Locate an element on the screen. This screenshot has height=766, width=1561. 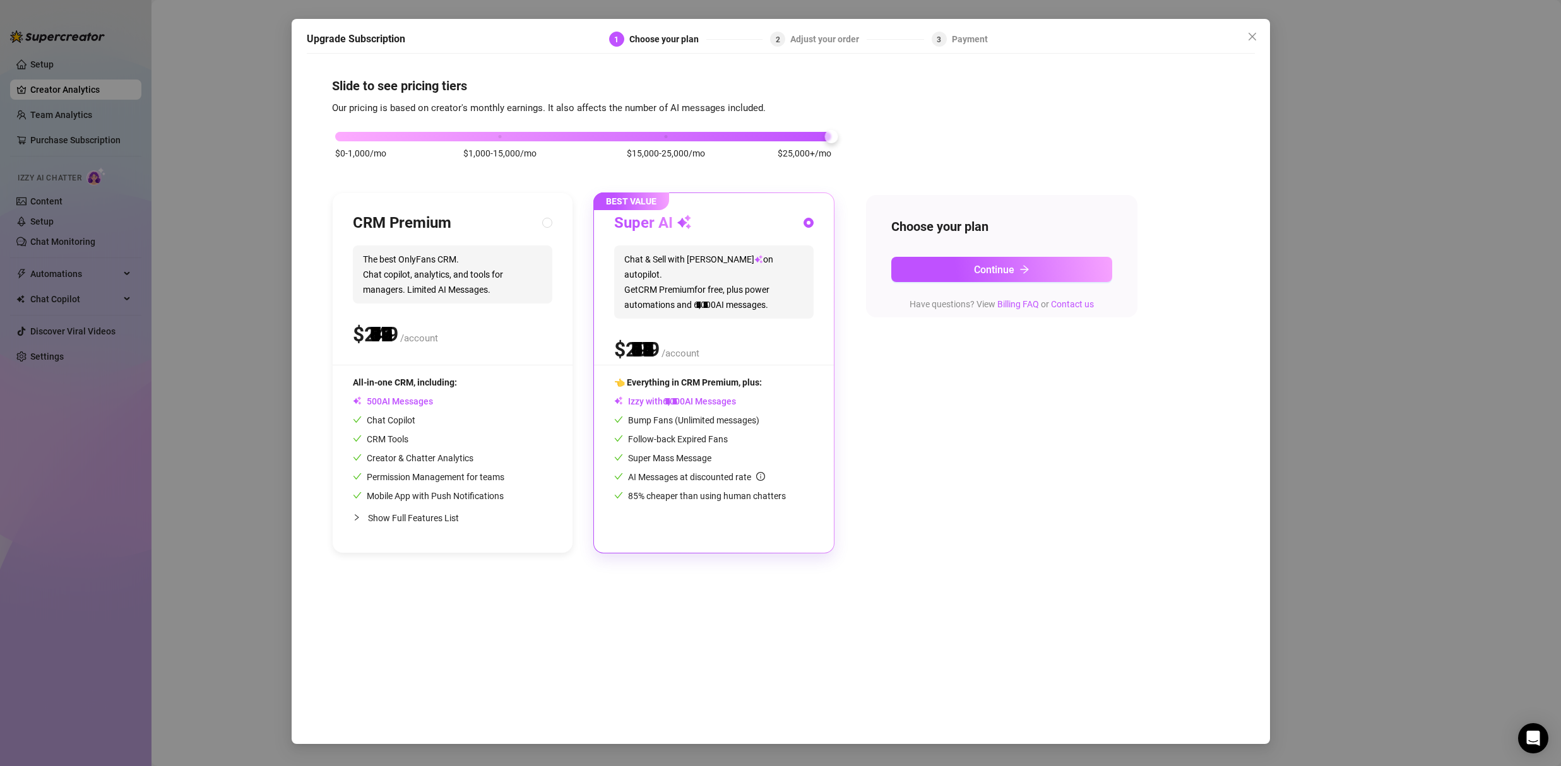
span: Our pricing is based on creator's monthly earnings. It also affects the number of AI messages inc... is located at coordinates (549, 108).